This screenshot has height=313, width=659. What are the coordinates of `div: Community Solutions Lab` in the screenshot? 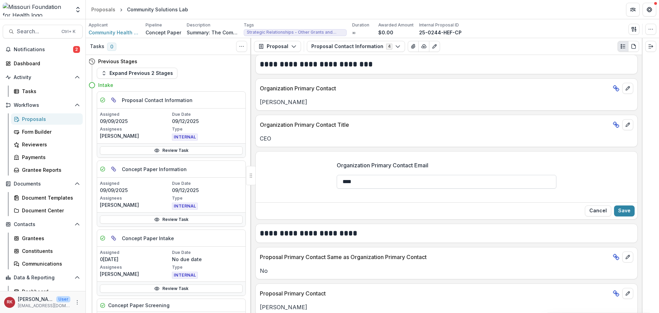 It's located at (157, 9).